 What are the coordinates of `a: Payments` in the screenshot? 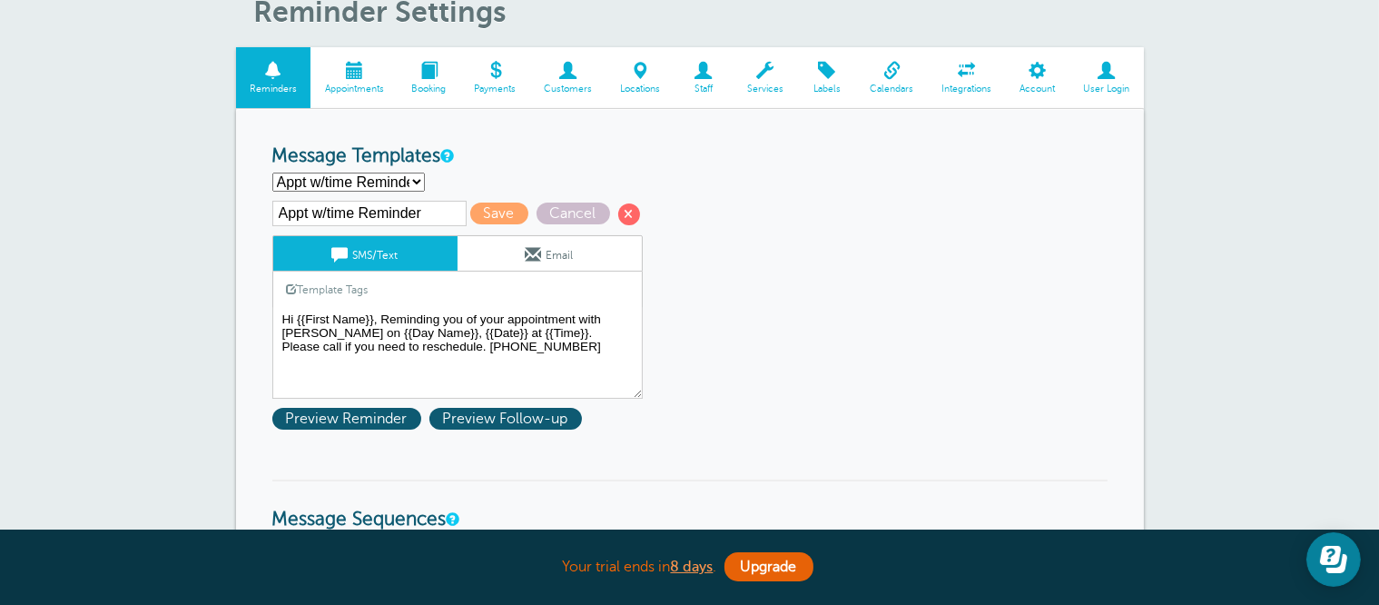 It's located at (495, 77).